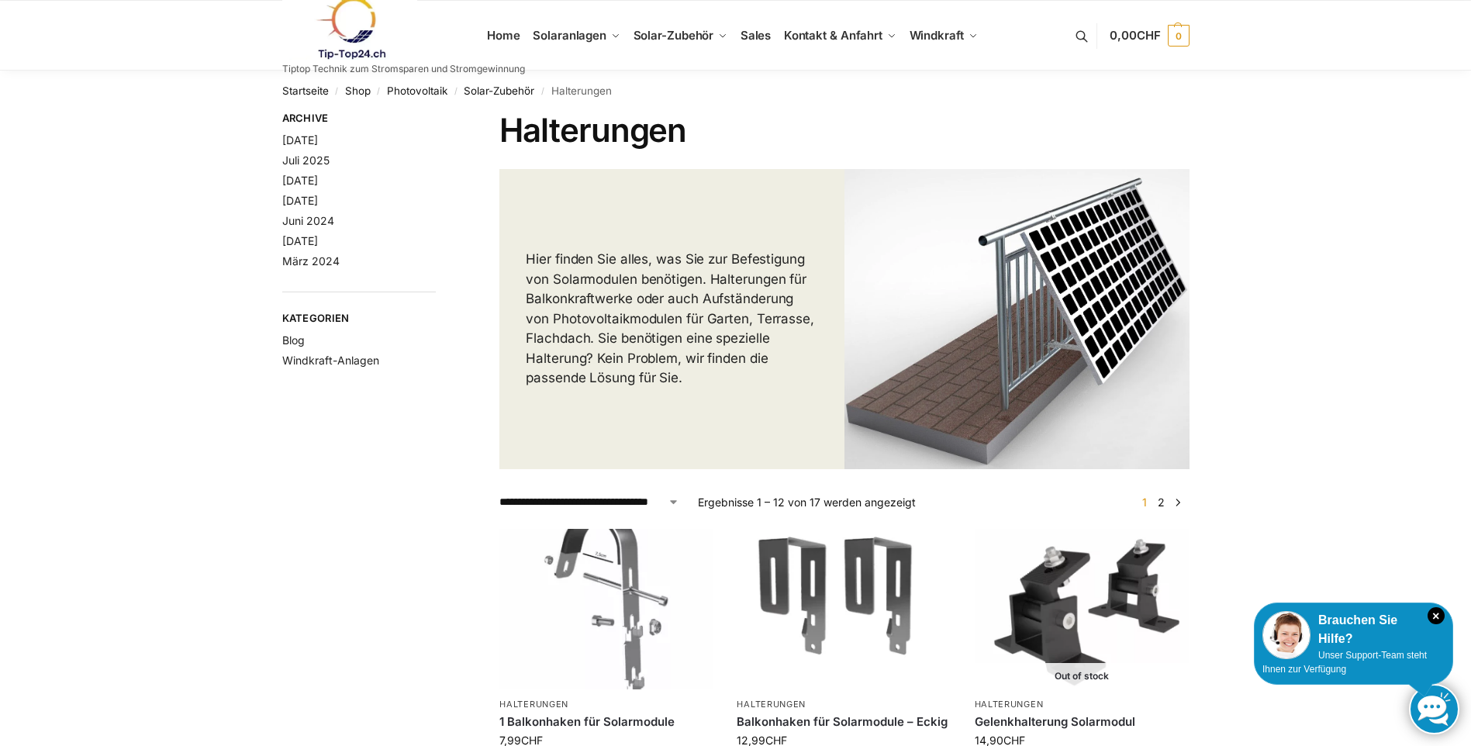 Image resolution: width=1471 pixels, height=746 pixels. Describe the element at coordinates (306, 160) in the screenshot. I see `a: Juli 2025` at that location.